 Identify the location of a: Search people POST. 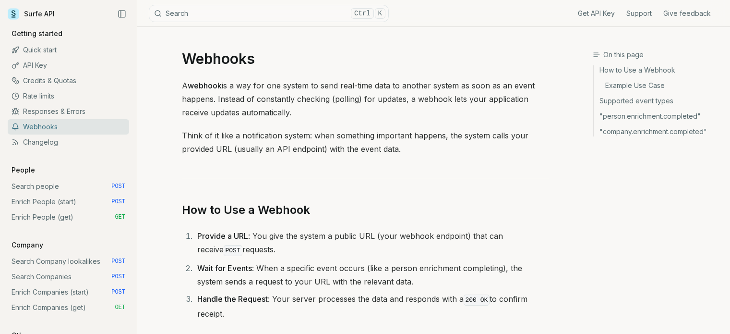
(68, 186).